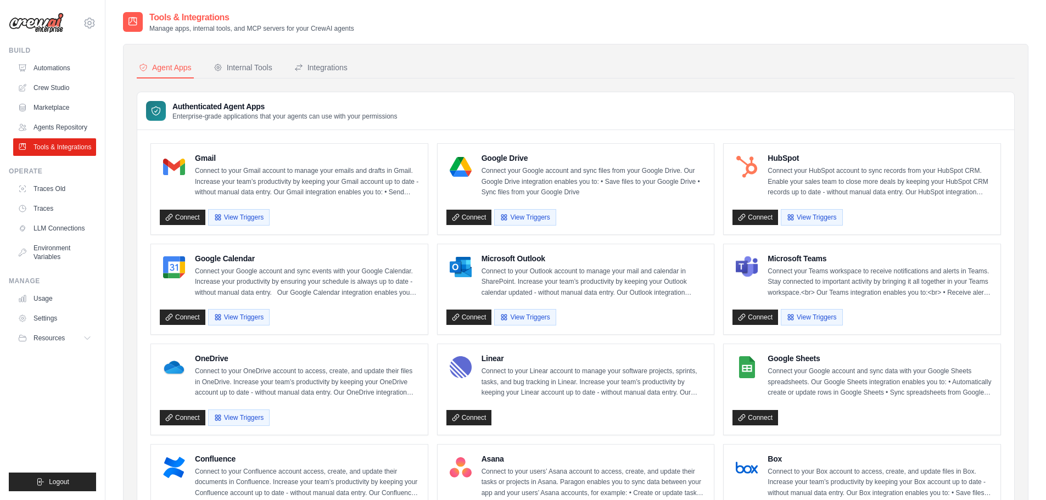 Image resolution: width=1046 pixels, height=500 pixels. Describe the element at coordinates (461, 167) in the screenshot. I see `img: Google Drive Logo` at that location.